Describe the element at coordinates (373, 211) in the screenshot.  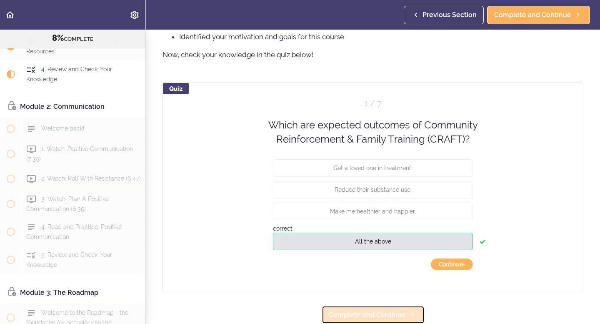
I see `span: Make me healthier and happier.` at that location.